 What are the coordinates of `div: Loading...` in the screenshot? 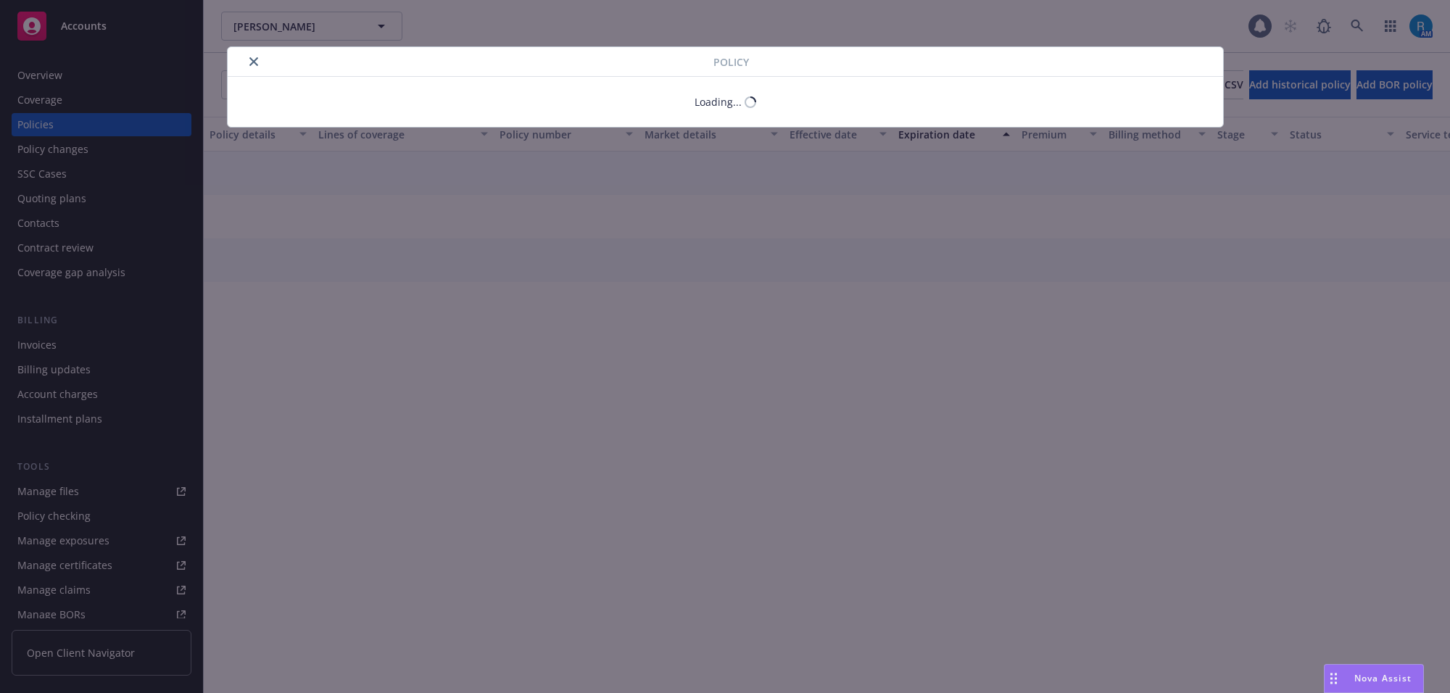 It's located at (718, 101).